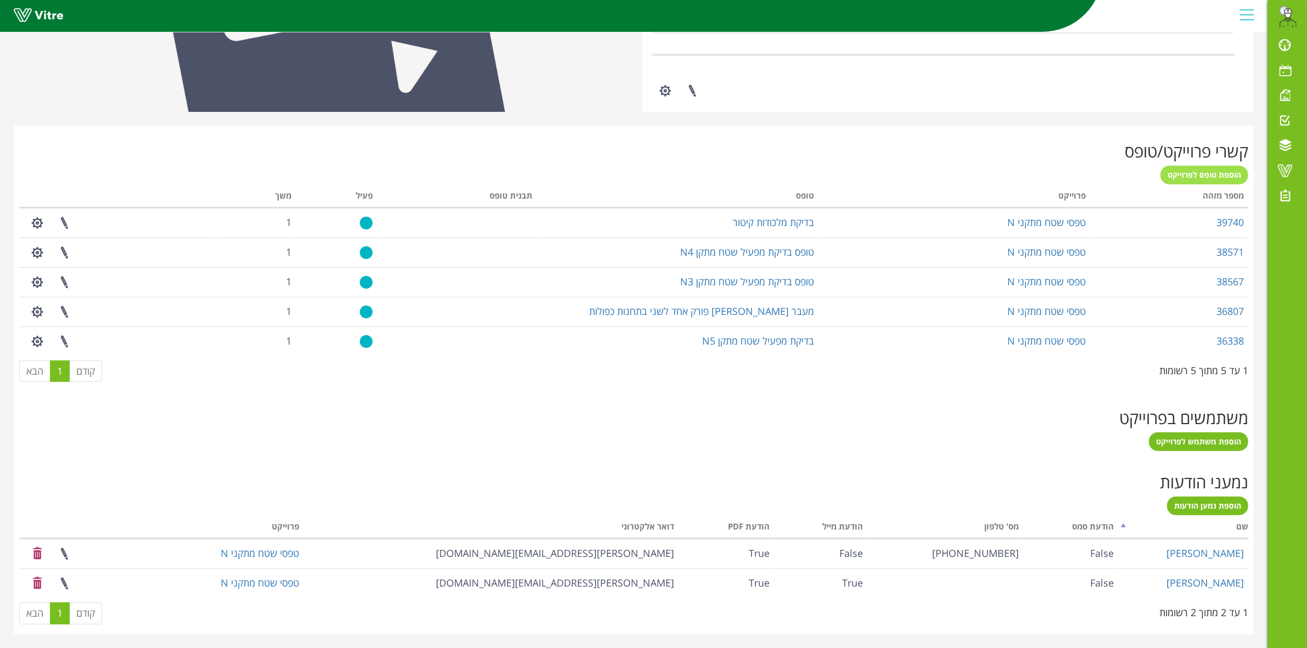  What do you see at coordinates (1170, 198) in the screenshot?
I see `th: מספר מזהה` at bounding box center [1170, 198].